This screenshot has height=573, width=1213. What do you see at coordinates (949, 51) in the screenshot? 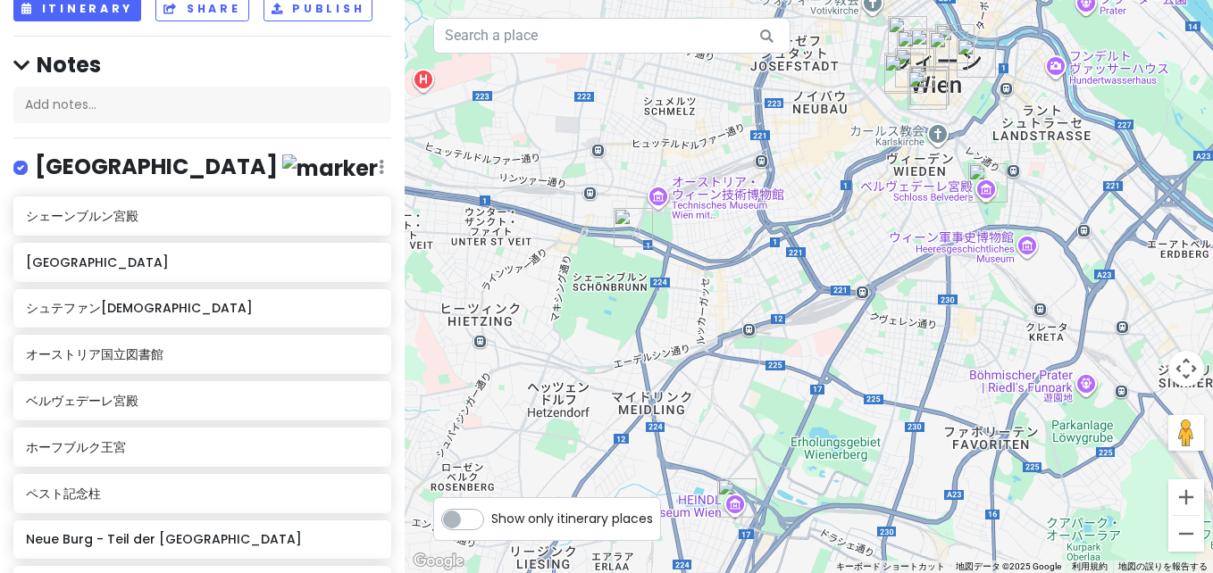
I see `div: シュテファン大聖堂` at bounding box center [949, 51].